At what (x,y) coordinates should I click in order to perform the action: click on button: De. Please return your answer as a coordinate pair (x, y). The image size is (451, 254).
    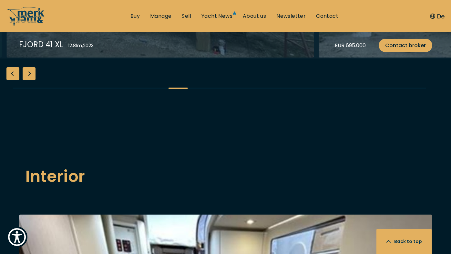
    Looking at the image, I should click on (437, 16).